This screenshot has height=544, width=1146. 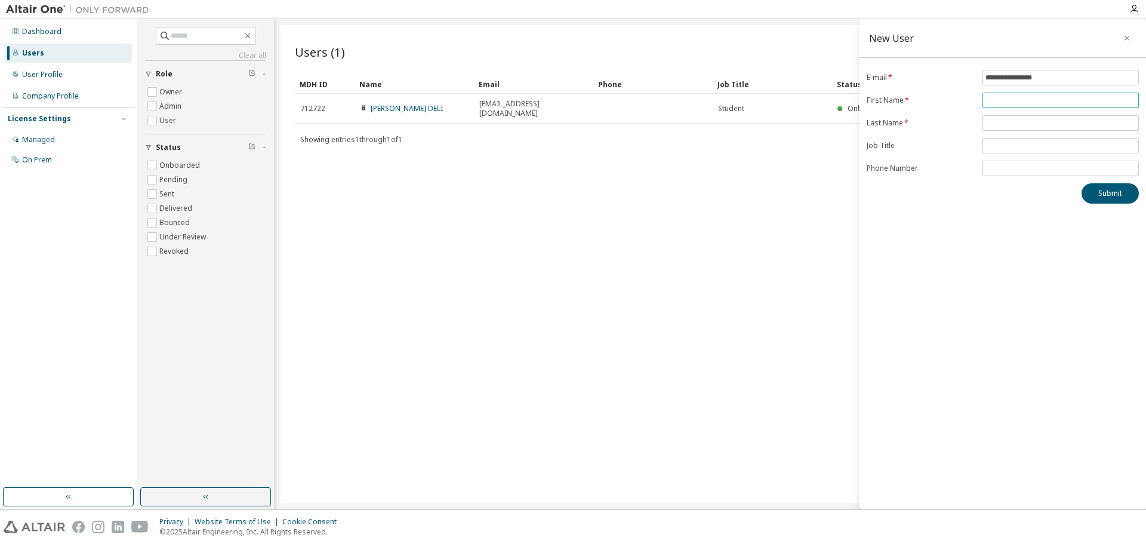 I want to click on button: Submit, so click(x=1111, y=193).